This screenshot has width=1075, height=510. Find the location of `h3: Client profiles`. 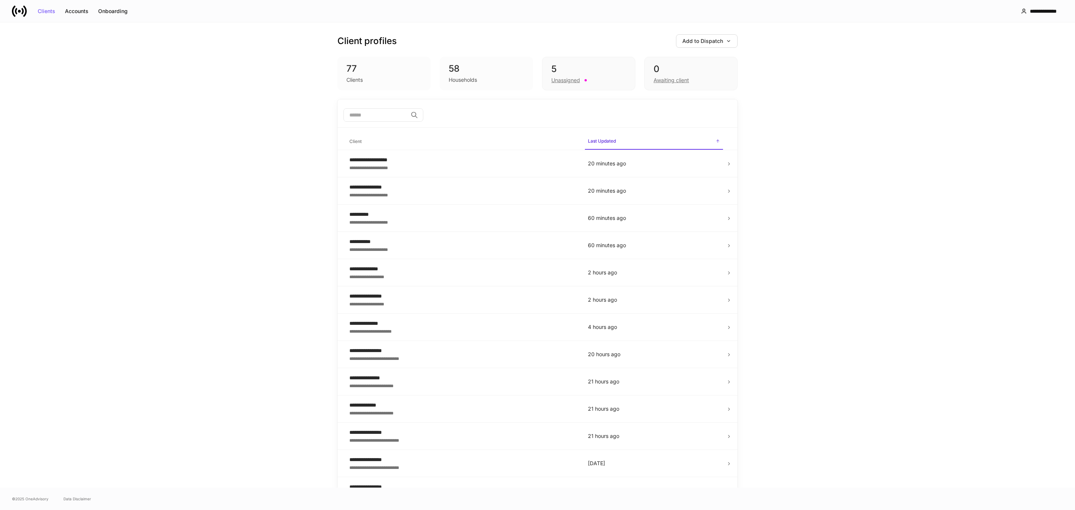

h3: Client profiles is located at coordinates (367, 41).